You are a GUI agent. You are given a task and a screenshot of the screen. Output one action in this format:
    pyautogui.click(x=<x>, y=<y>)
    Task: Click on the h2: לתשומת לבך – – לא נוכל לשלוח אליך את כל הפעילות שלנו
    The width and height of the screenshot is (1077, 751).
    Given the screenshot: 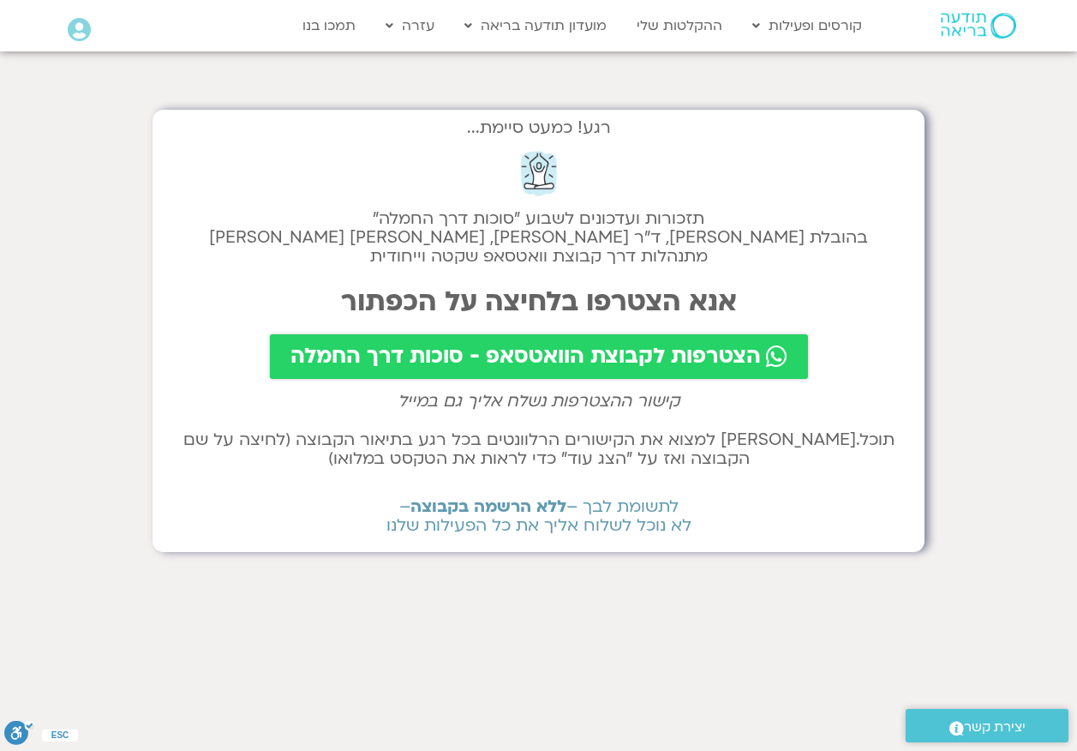 What is the action you would take?
    pyautogui.click(x=538, y=516)
    